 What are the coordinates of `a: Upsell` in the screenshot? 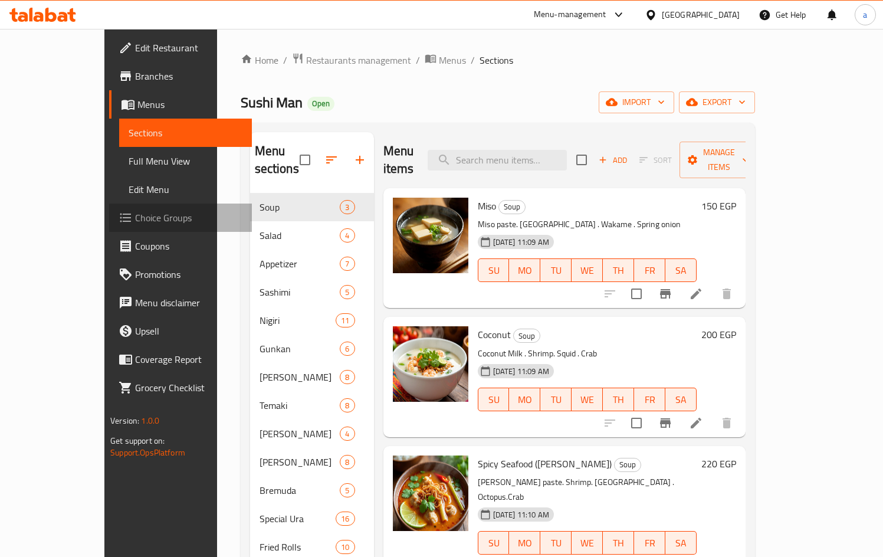 It's located at (180, 331).